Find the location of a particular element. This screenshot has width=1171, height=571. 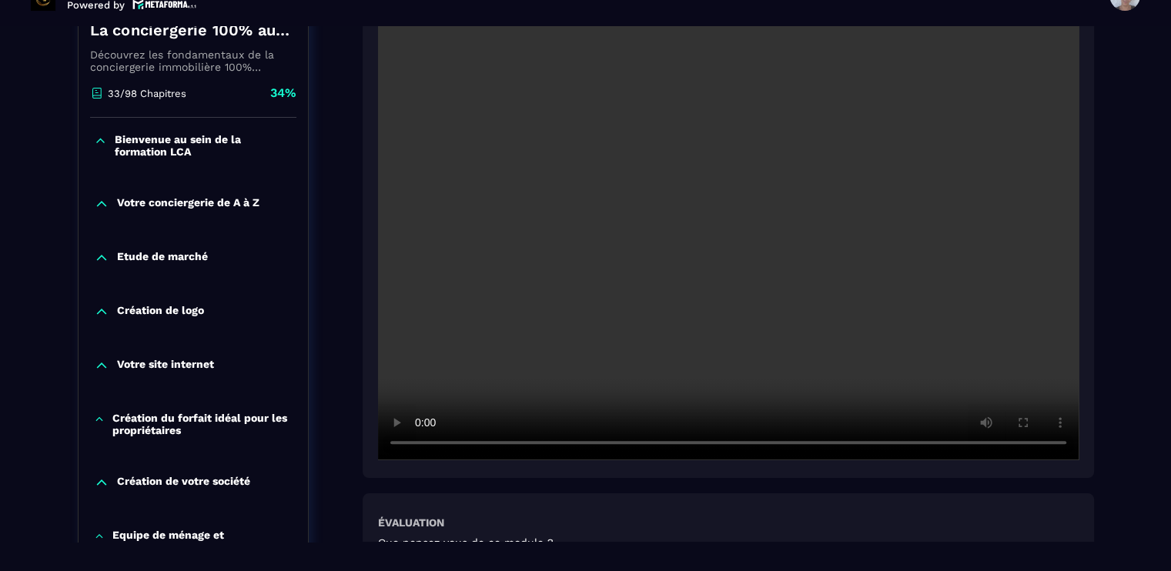

p: Création de votre société is located at coordinates (183, 483).